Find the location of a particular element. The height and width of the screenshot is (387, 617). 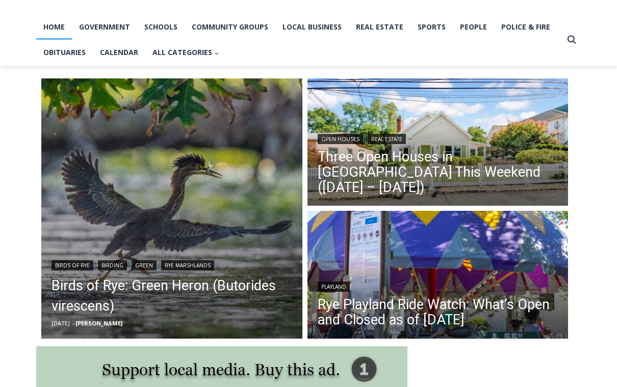

a: Obituaries is located at coordinates (64, 53).